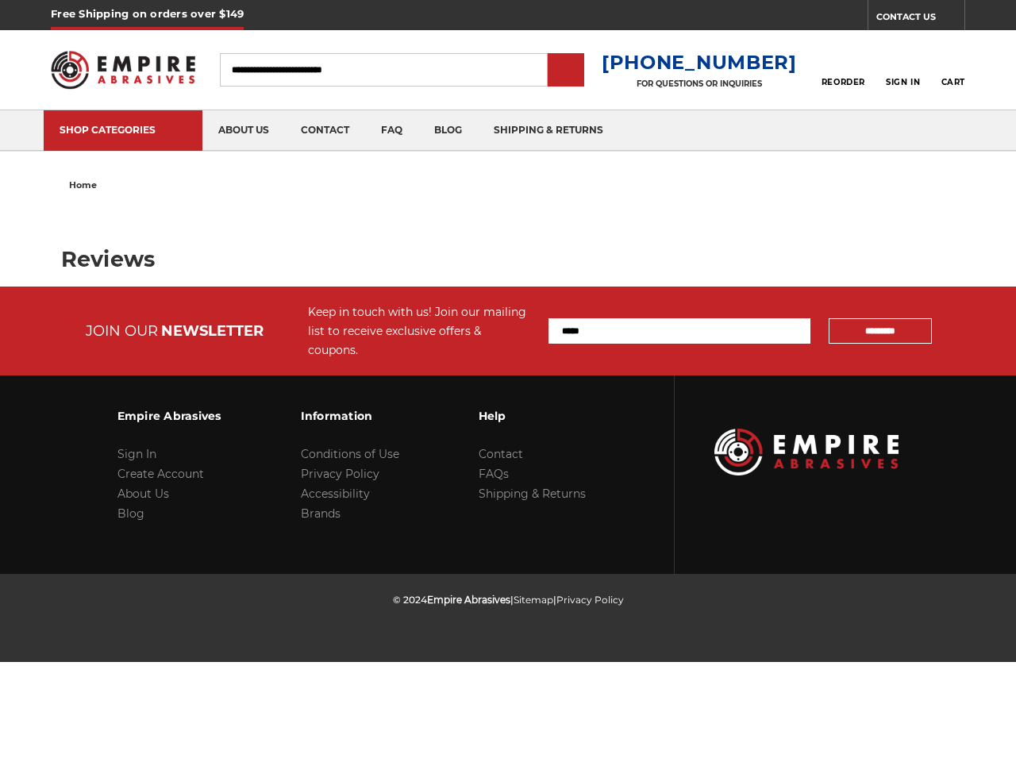  Describe the element at coordinates (549, 130) in the screenshot. I see `a: shipping & returns` at that location.